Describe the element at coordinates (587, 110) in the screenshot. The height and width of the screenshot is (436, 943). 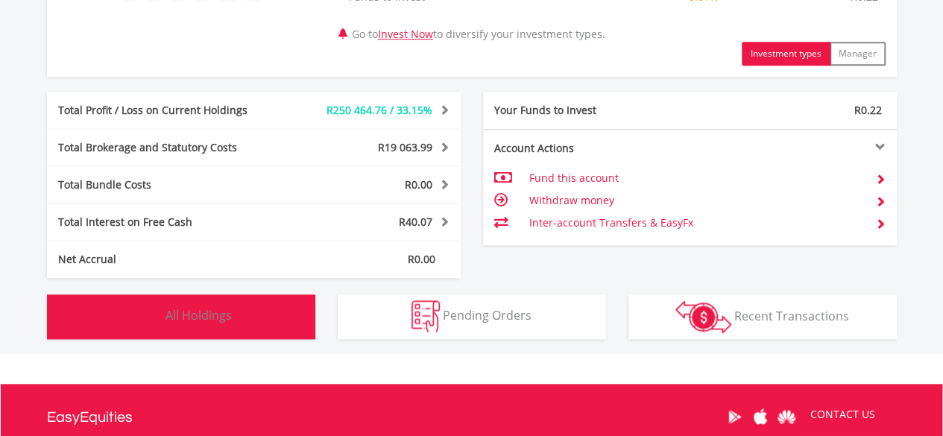
I see `div: Your Funds to Invest` at that location.